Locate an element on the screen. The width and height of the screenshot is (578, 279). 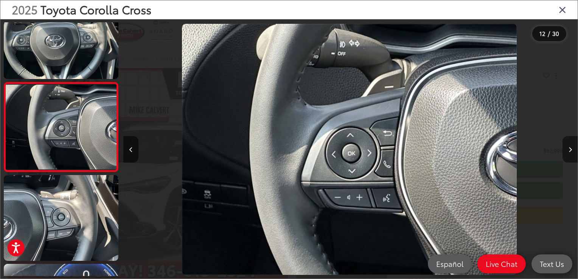
div: 2025 Toyota Corolla Cross Hybrid XSE 11 is located at coordinates (349, 149).